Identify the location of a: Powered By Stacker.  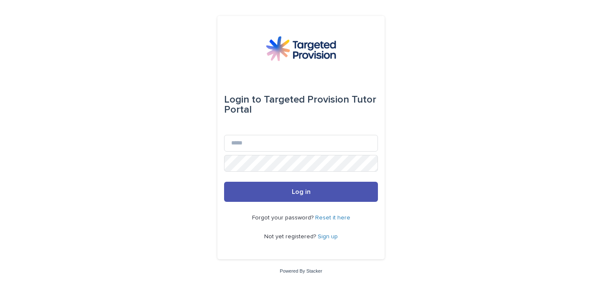
(301, 271).